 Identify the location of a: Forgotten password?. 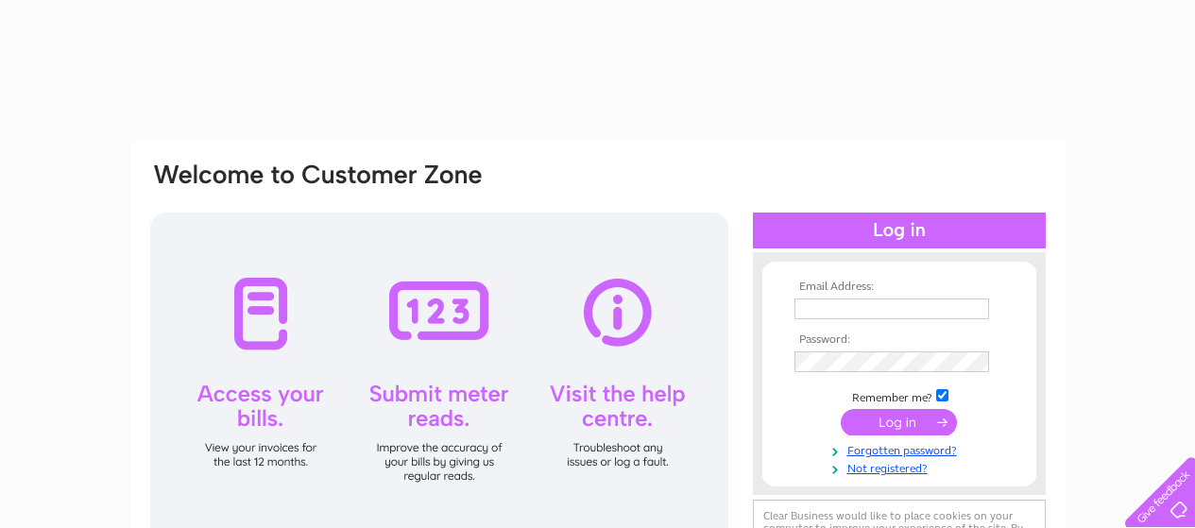
(901, 449).